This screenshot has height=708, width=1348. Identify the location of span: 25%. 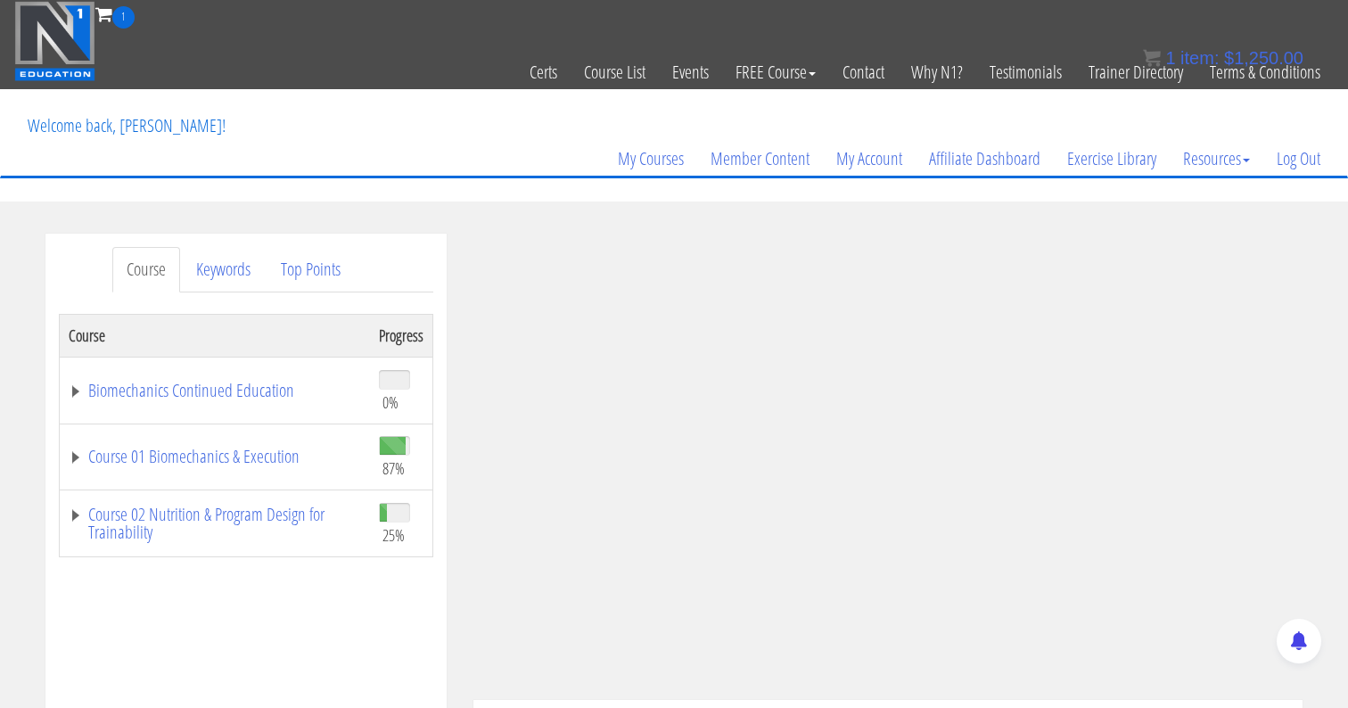
(393, 535).